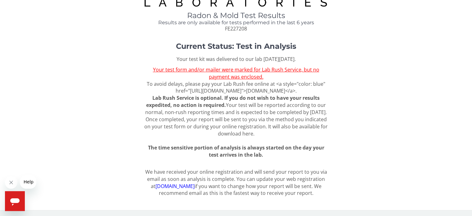 The width and height of the screenshot is (472, 216). I want to click on u: Your test form and/or mailer were marked for Lab Rush Service, but no payment was enclosed., so click(236, 73).